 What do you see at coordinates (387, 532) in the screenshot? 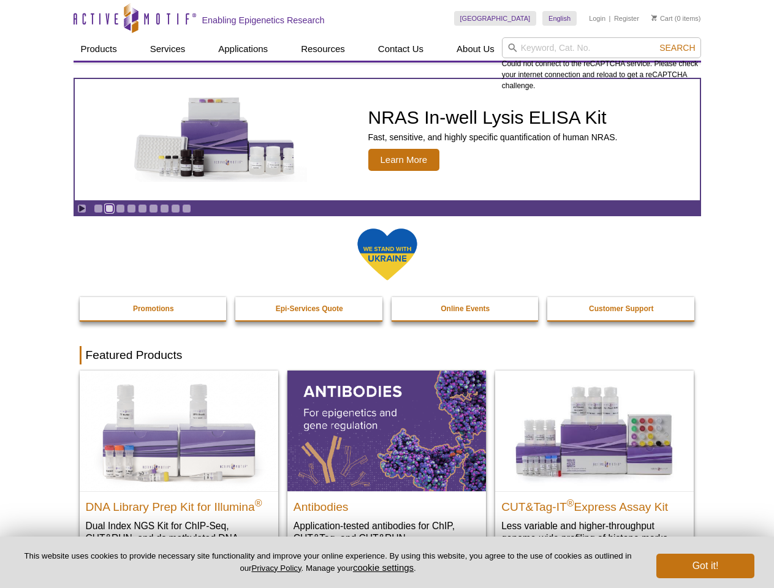
I see `p: Application-tested antibodies for ChIP, CUT&Tag, and CUT&RUN.` at bounding box center [387, 532].